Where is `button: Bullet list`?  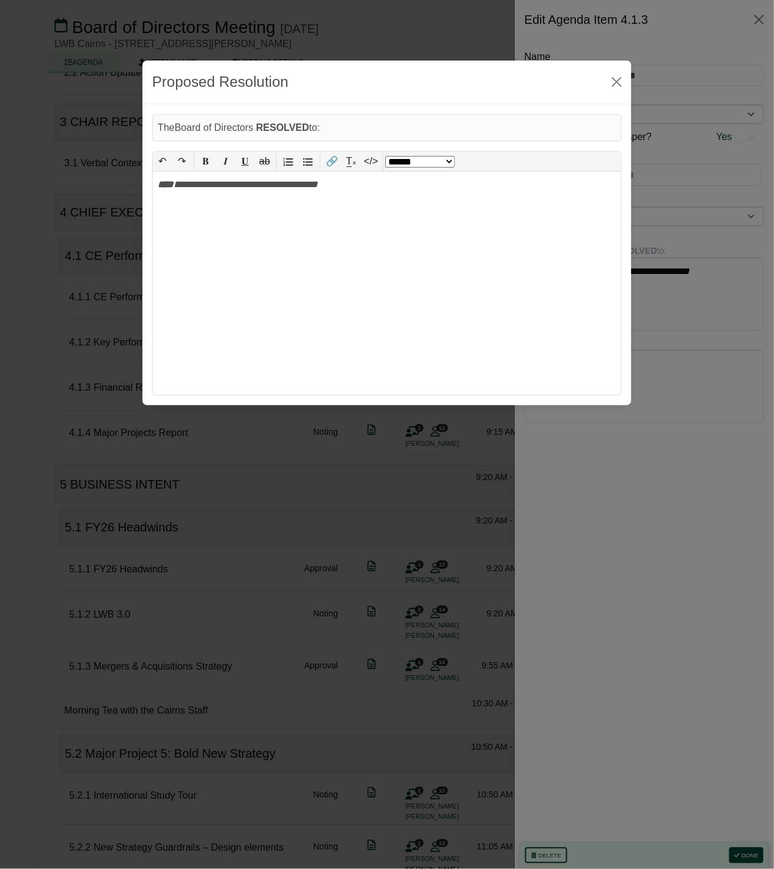
button: Bullet list is located at coordinates (308, 161).